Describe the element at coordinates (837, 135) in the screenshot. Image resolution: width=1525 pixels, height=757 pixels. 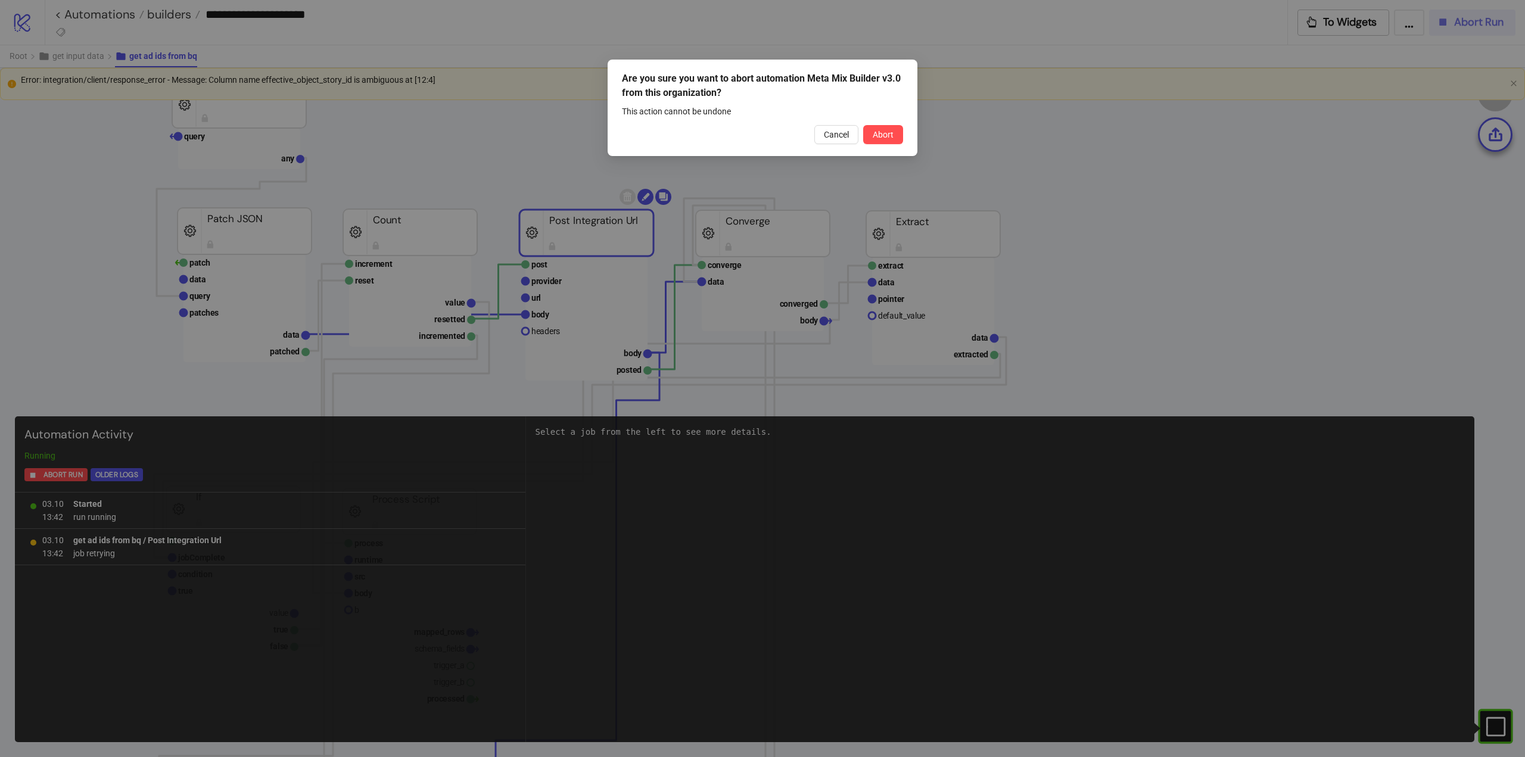
I see `span: Cancel` at that location.